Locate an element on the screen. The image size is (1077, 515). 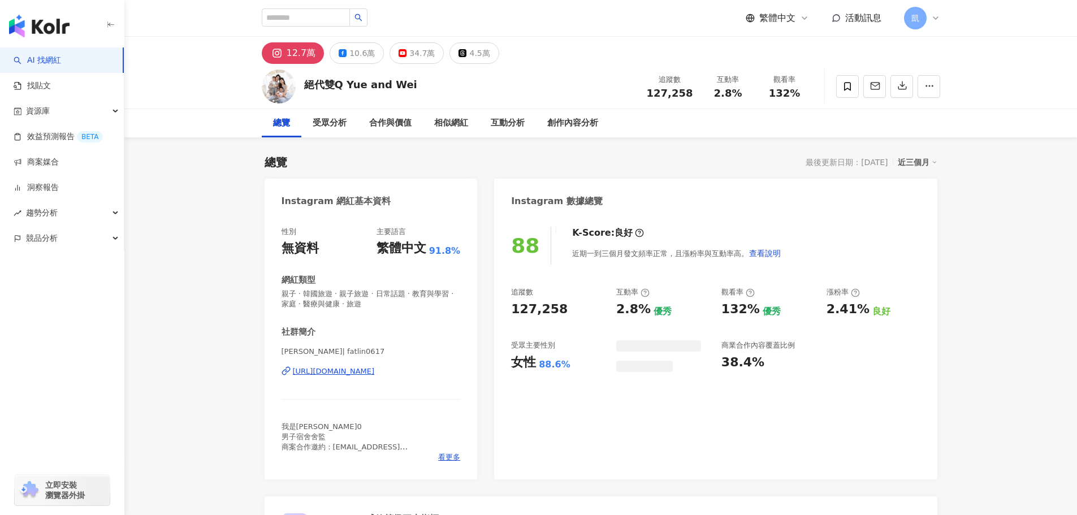
button: 34.7萬 is located at coordinates (417, 53).